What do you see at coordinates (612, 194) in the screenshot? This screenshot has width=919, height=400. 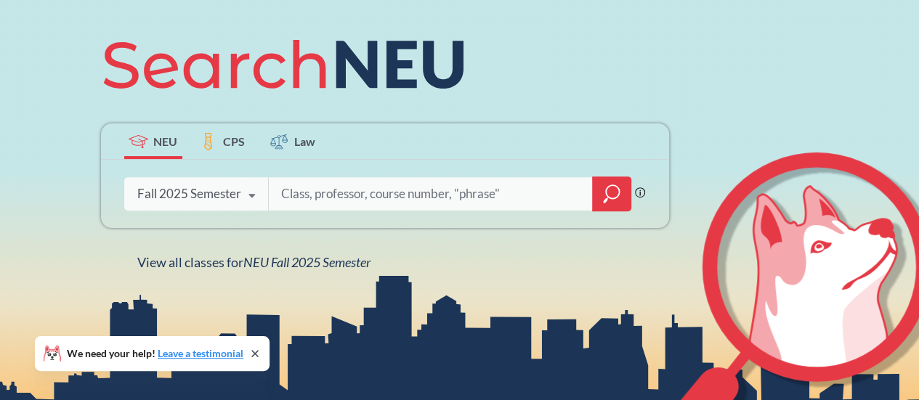 I see `div: magnifying glass` at bounding box center [612, 194].